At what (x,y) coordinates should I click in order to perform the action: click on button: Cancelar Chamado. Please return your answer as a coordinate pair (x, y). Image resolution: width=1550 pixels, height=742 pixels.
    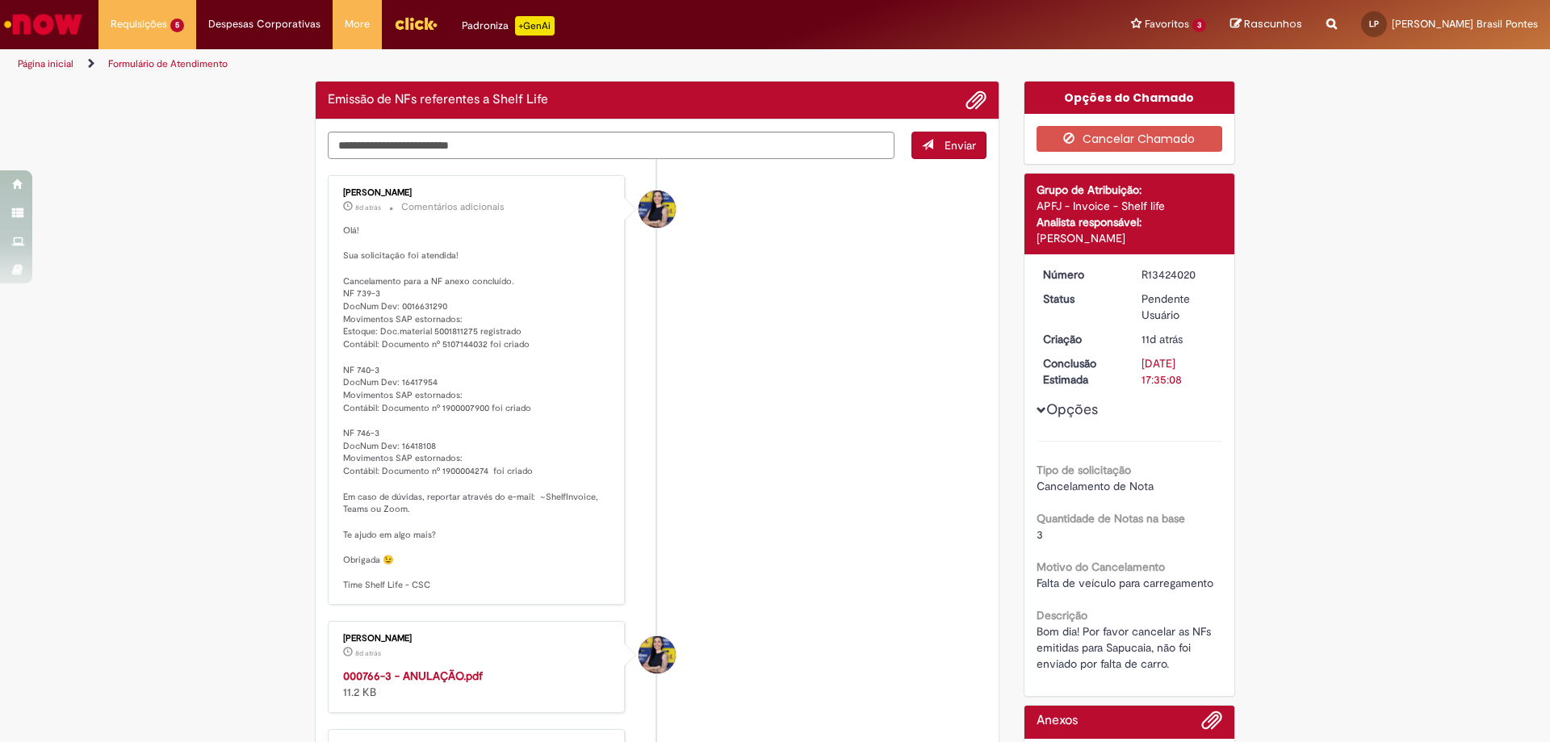
    Looking at the image, I should click on (1129, 139).